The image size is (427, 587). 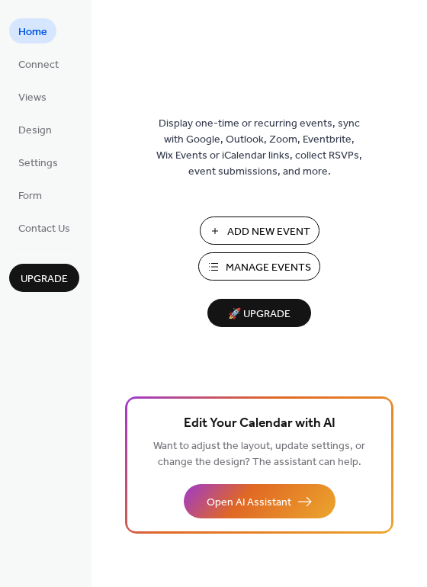 What do you see at coordinates (32, 98) in the screenshot?
I see `span: Views` at bounding box center [32, 98].